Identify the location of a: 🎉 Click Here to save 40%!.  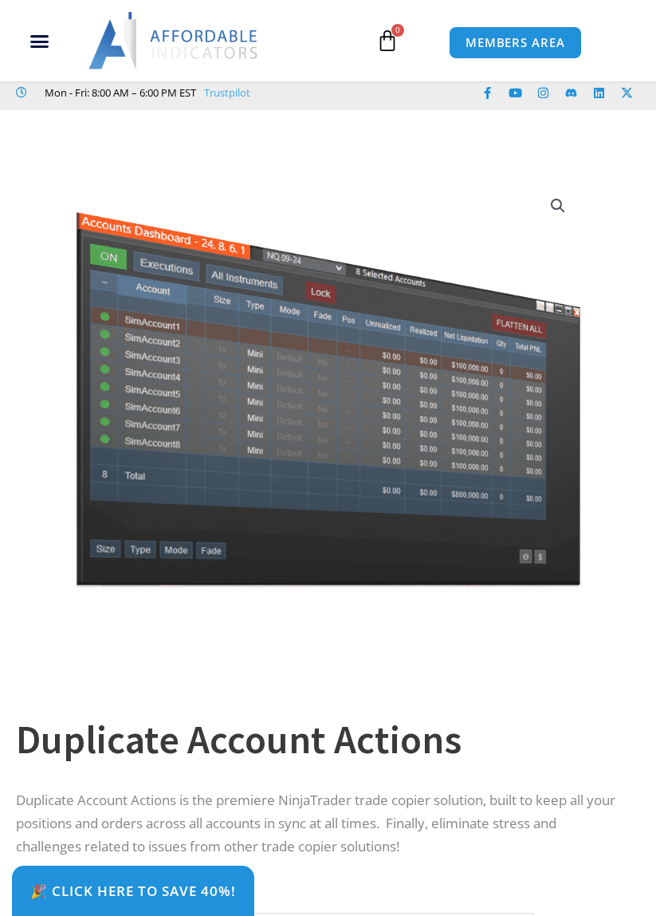
(133, 890).